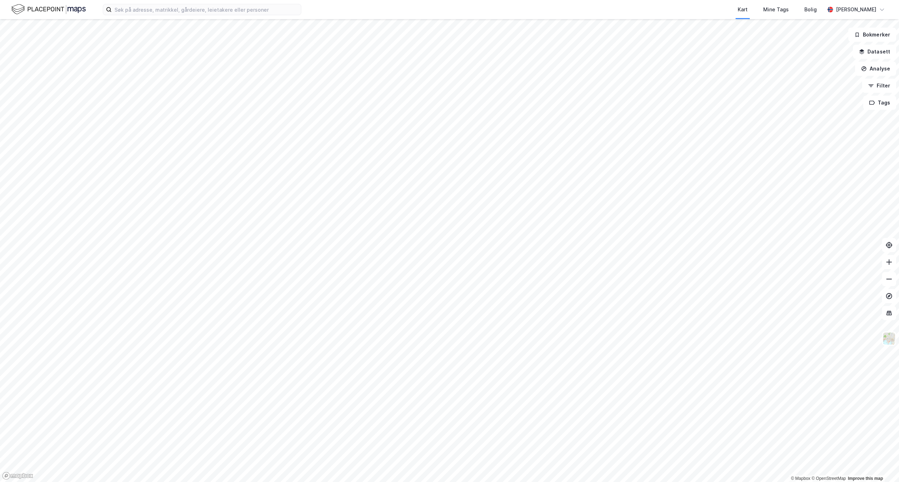 This screenshot has width=899, height=482. What do you see at coordinates (889, 339) in the screenshot?
I see `img: Z` at bounding box center [889, 339].